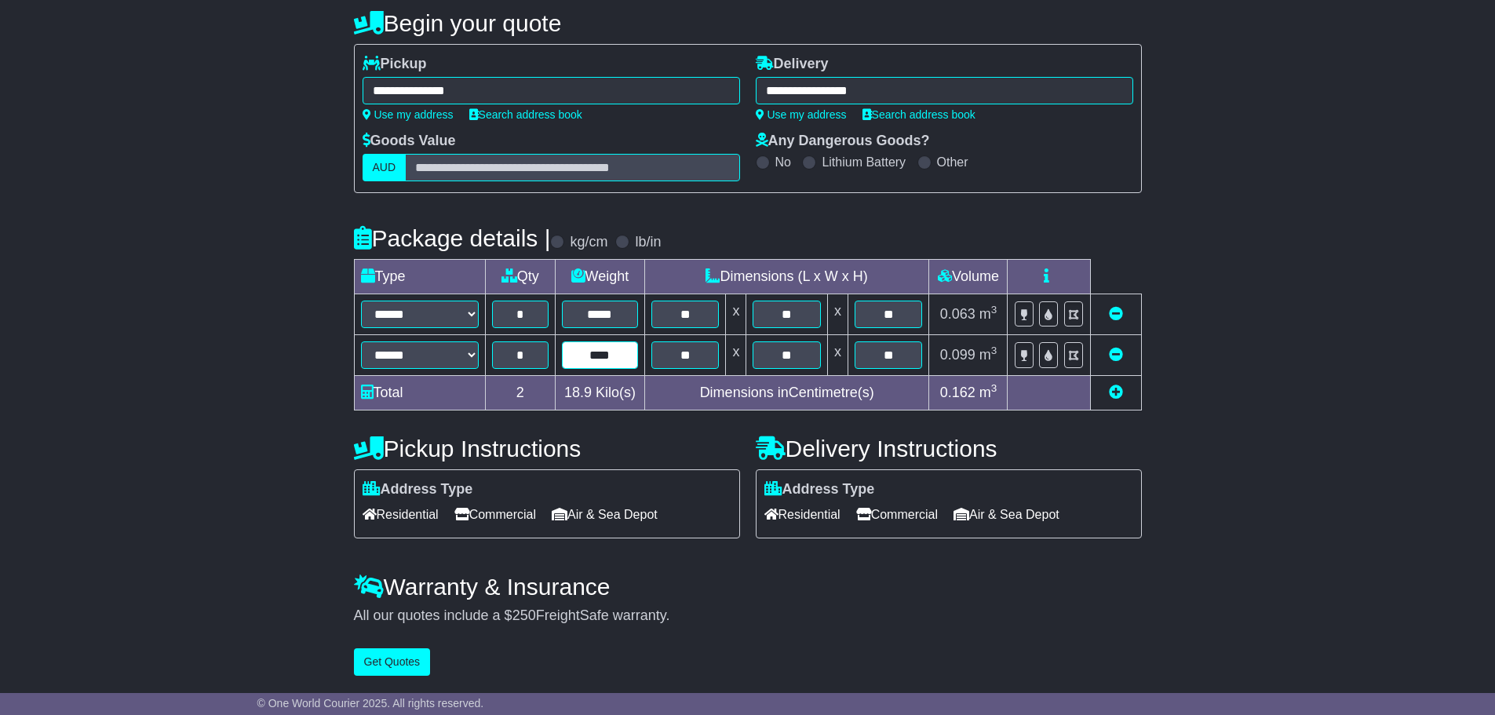 The width and height of the screenshot is (1495, 715). I want to click on label: Any Dangerous Goods?, so click(843, 141).